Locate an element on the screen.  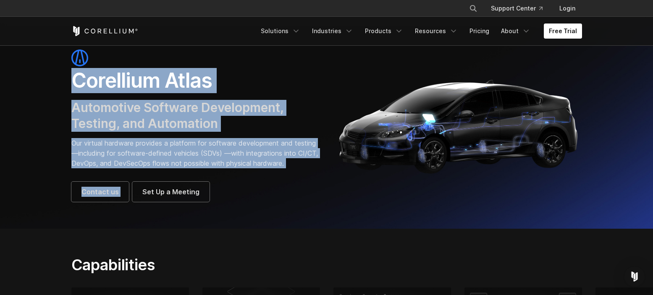
a: Resources is located at coordinates (436, 31).